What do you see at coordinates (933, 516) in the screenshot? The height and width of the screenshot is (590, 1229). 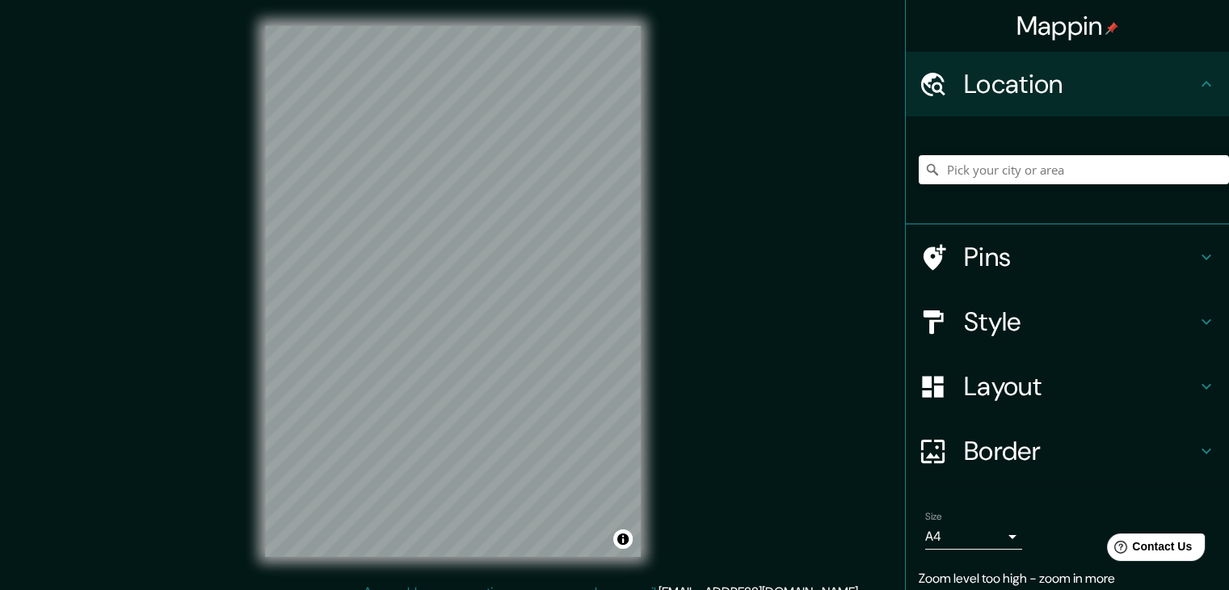 I see `label: Size` at bounding box center [933, 516].